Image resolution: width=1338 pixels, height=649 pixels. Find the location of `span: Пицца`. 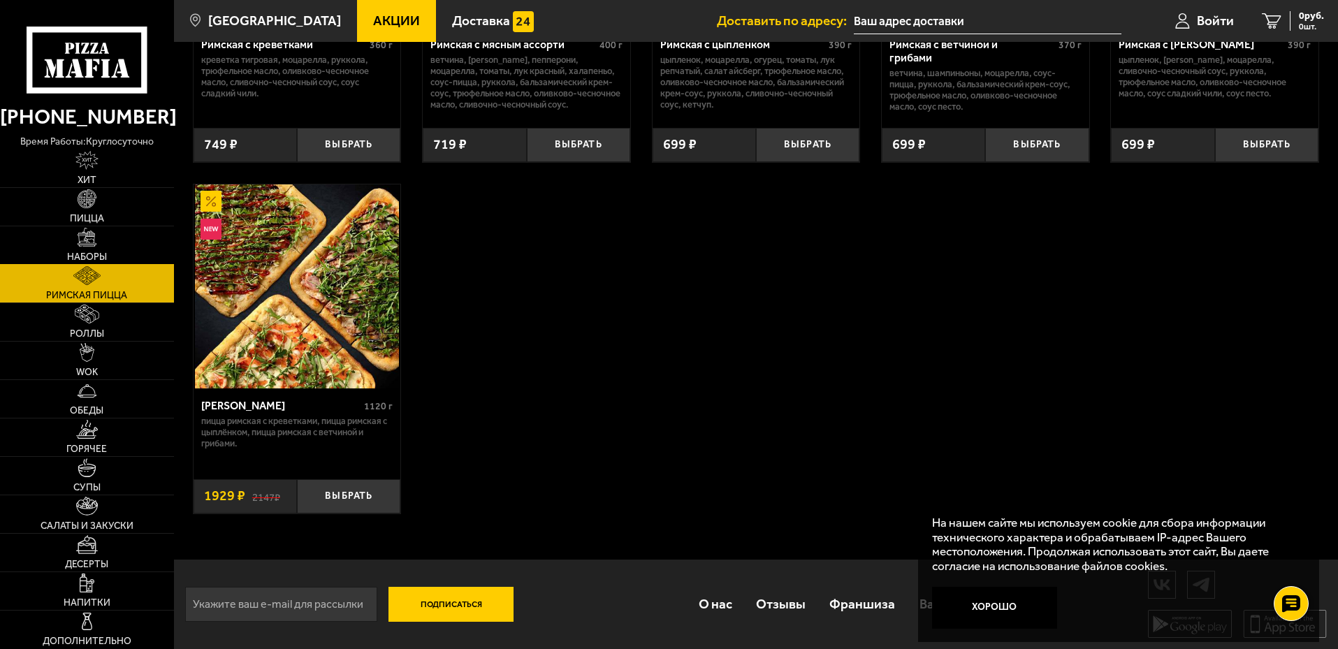

span: Пицца is located at coordinates (87, 219).